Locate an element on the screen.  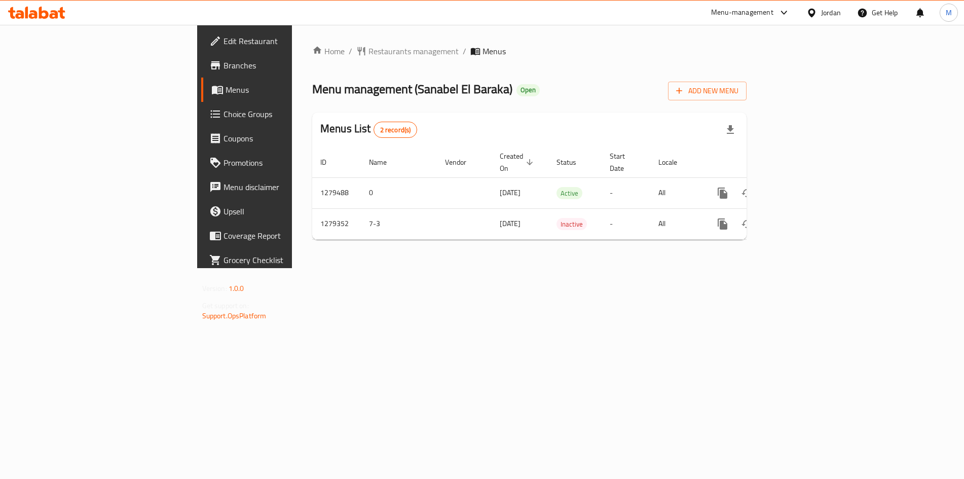
div: Inactive is located at coordinates (572, 224).